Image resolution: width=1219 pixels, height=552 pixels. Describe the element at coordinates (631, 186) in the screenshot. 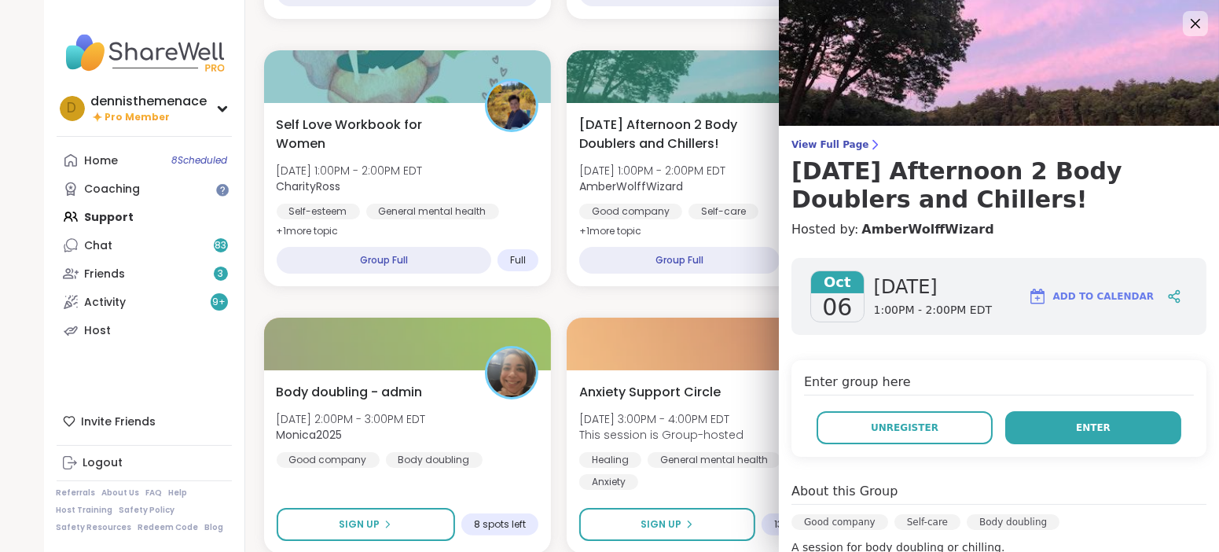

I see `b: AmberWolffWizard` at that location.